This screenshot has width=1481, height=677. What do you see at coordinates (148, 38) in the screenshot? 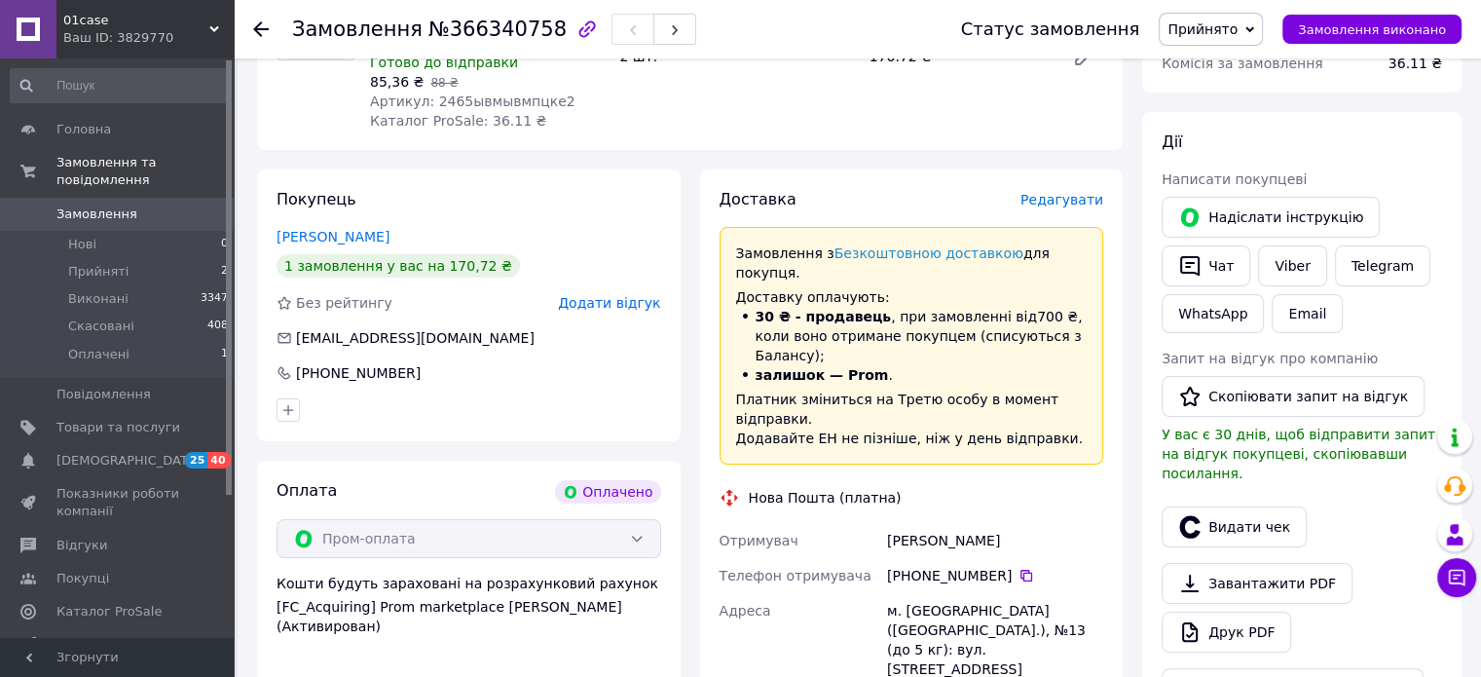
I see `div: Ваш ID: 3829770` at bounding box center [148, 38].